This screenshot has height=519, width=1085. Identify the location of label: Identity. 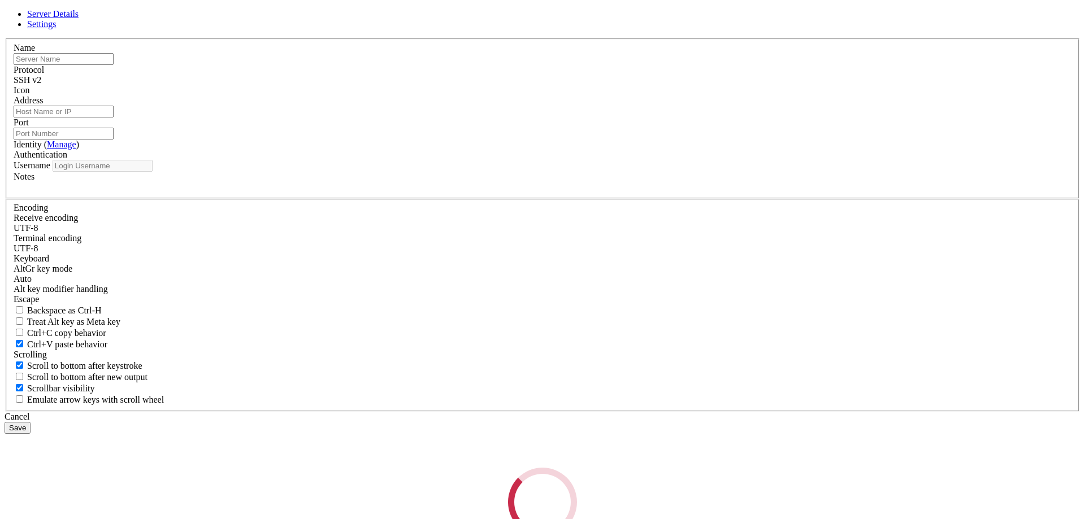
(46, 144).